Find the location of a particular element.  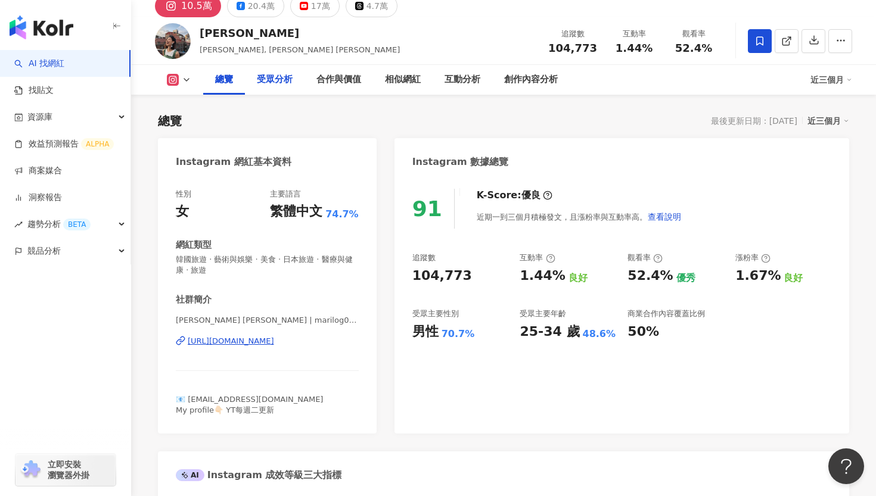

div: K-Score : is located at coordinates (514, 195).